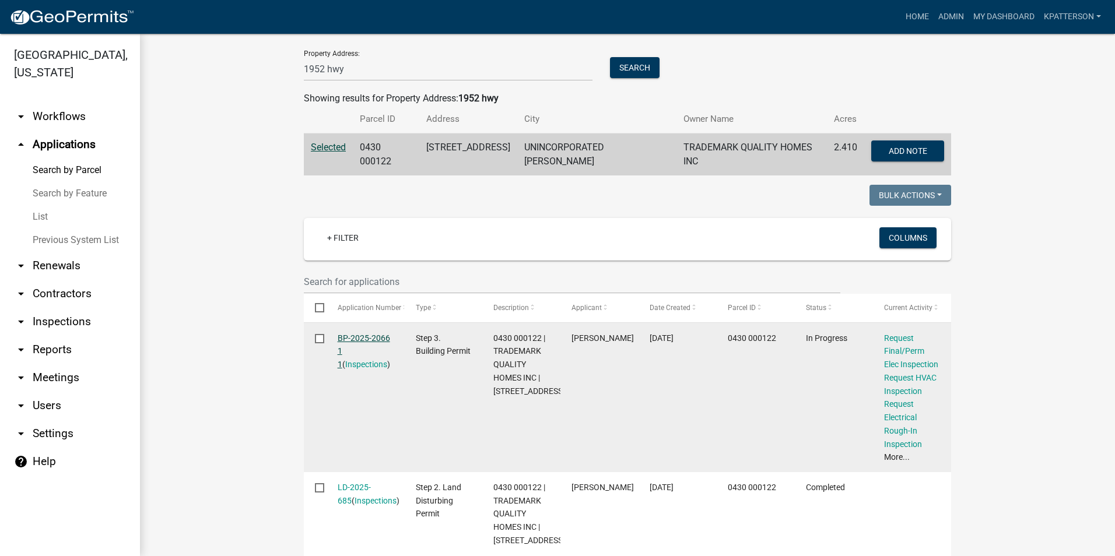 This screenshot has height=556, width=1115. Describe the element at coordinates (21, 462) in the screenshot. I see `i: help` at that location.